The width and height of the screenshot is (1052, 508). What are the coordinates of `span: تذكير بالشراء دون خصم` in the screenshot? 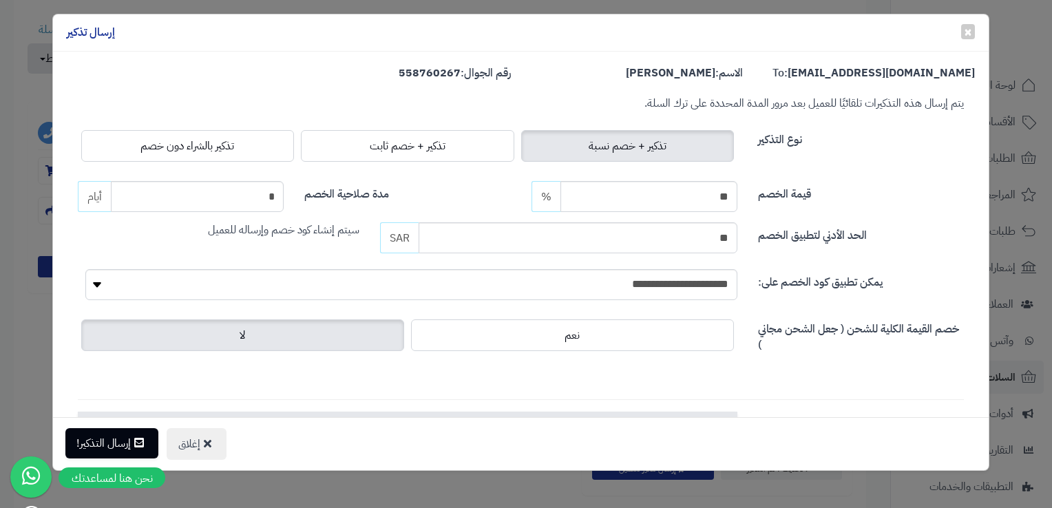 It's located at (187, 146).